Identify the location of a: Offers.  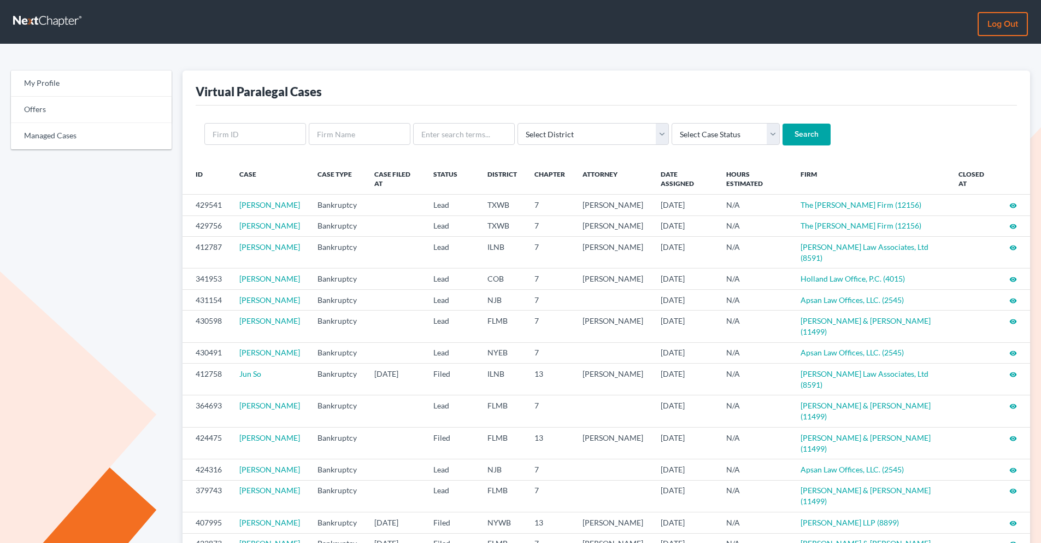
(91, 110).